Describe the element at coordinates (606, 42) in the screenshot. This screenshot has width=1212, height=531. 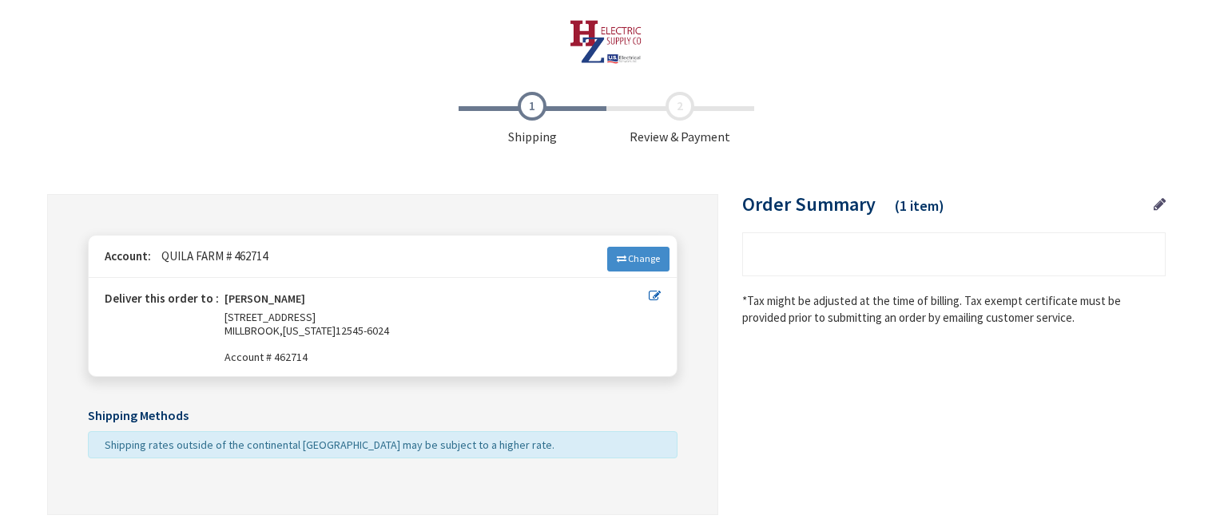
I see `a: HZ Electric Supply` at that location.